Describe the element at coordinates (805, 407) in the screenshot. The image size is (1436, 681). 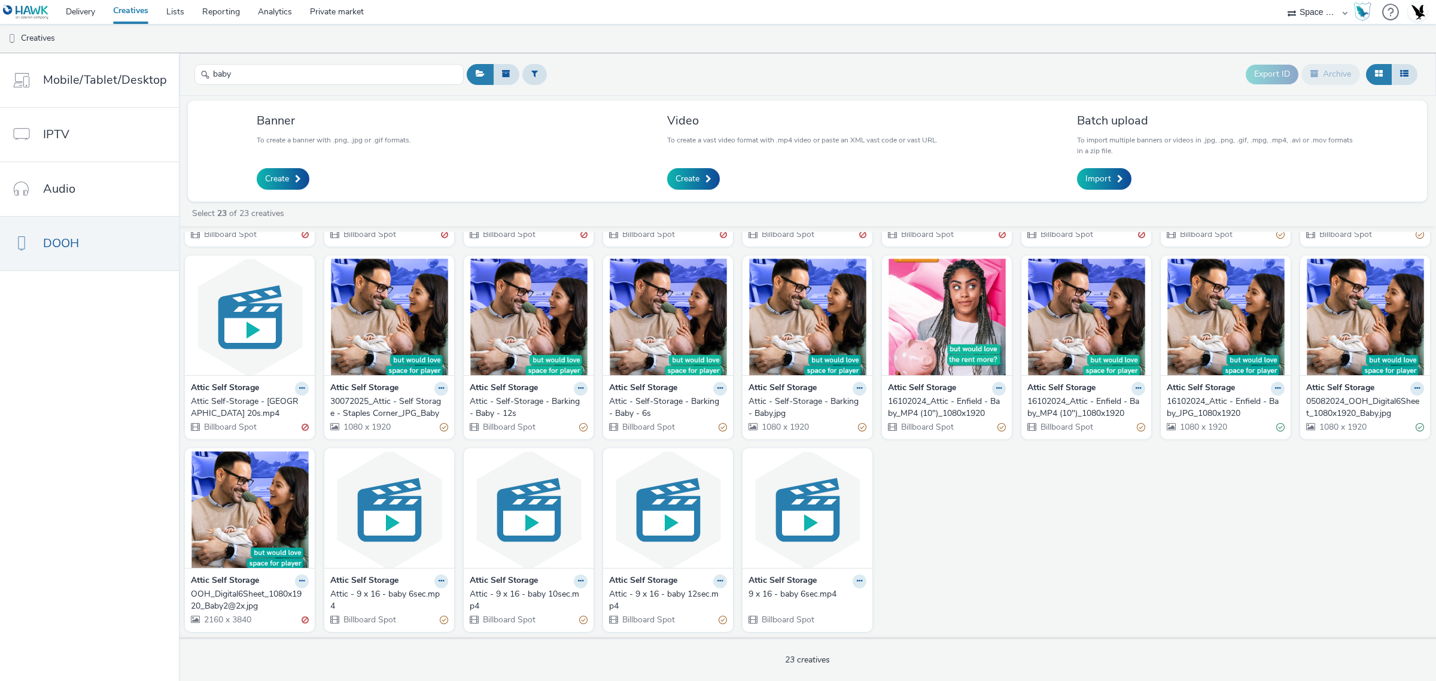
I see `div: Attic - Self-Storage - Barking - Baby.jpg` at that location.